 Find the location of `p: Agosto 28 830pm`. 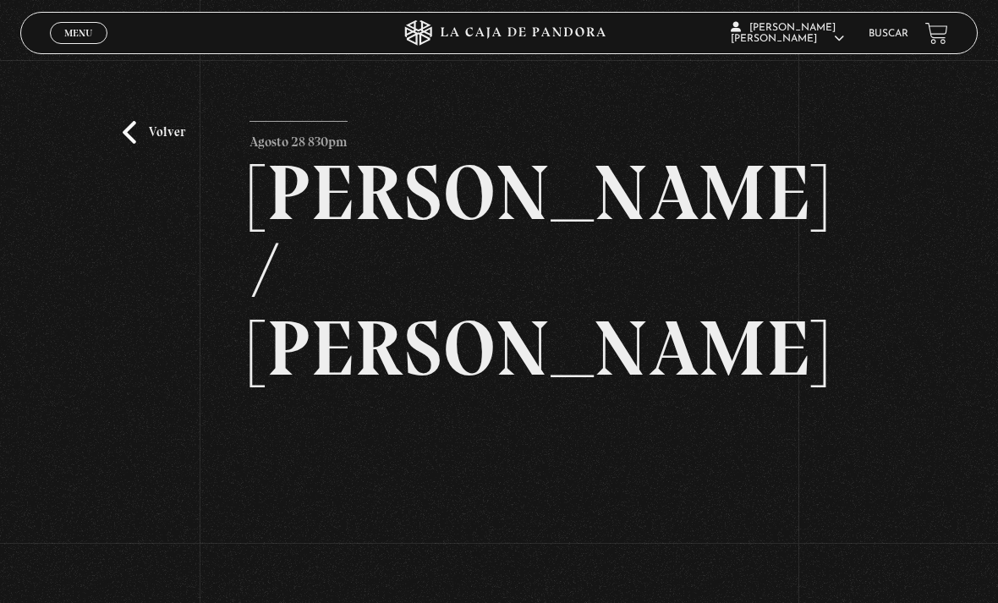

p: Agosto 28 830pm is located at coordinates (299, 138).